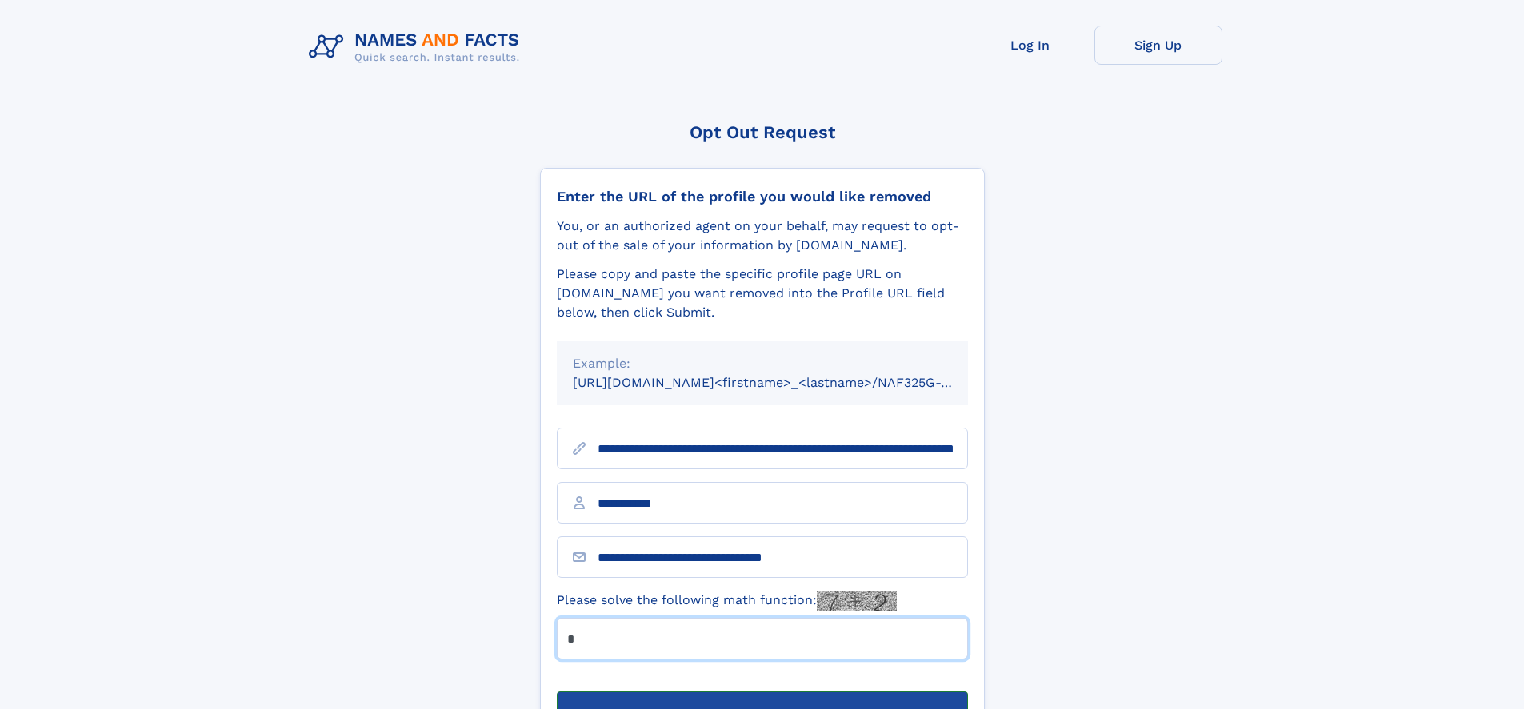 This screenshot has width=1524, height=709. I want to click on img: Logo Names and Facts, so click(418, 47).